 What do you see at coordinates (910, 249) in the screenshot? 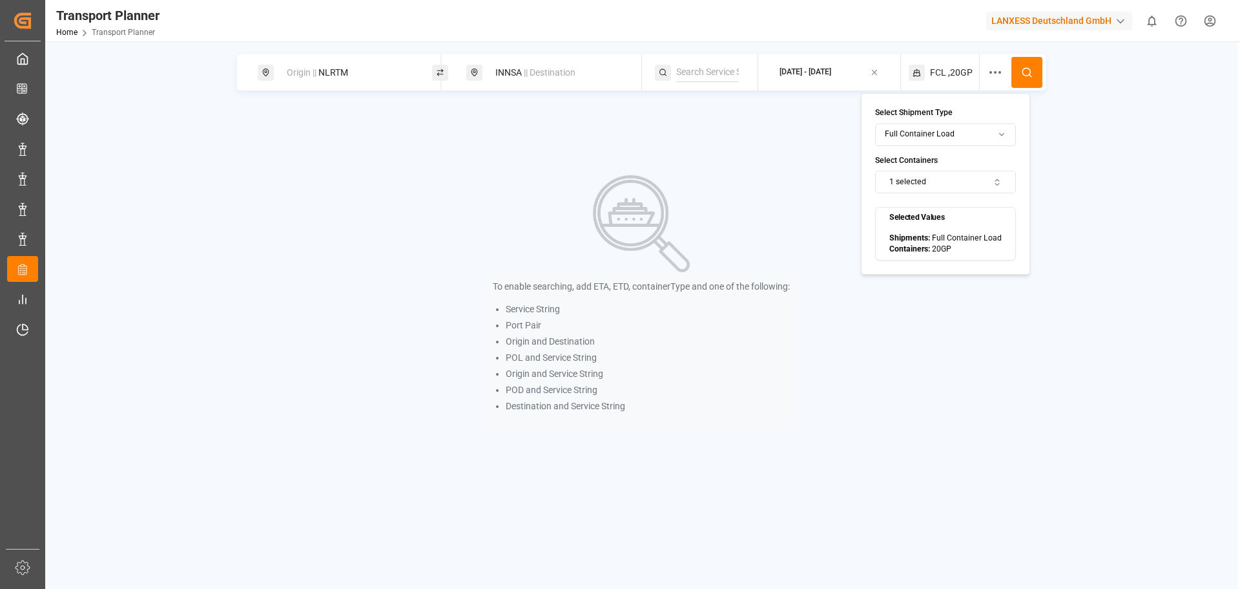
I see `strong: Containers:` at bounding box center [910, 249].